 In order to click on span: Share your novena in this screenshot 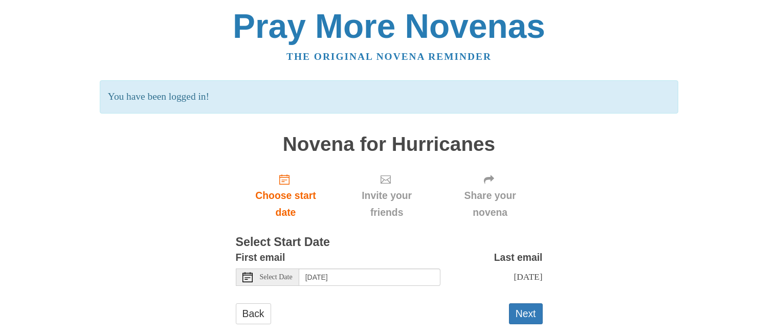, I will do `click(490, 204)`.